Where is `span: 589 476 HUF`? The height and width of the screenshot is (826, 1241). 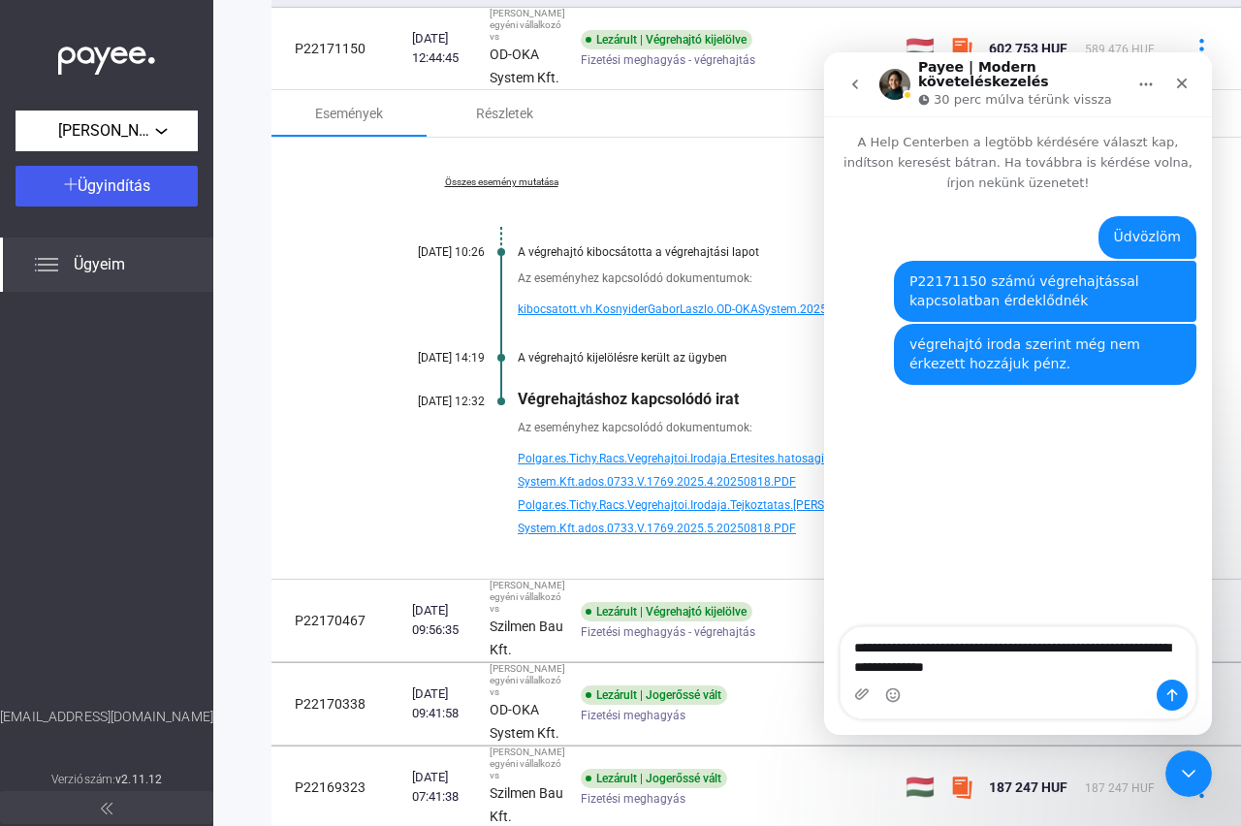 span: 589 476 HUF is located at coordinates (1119, 49).